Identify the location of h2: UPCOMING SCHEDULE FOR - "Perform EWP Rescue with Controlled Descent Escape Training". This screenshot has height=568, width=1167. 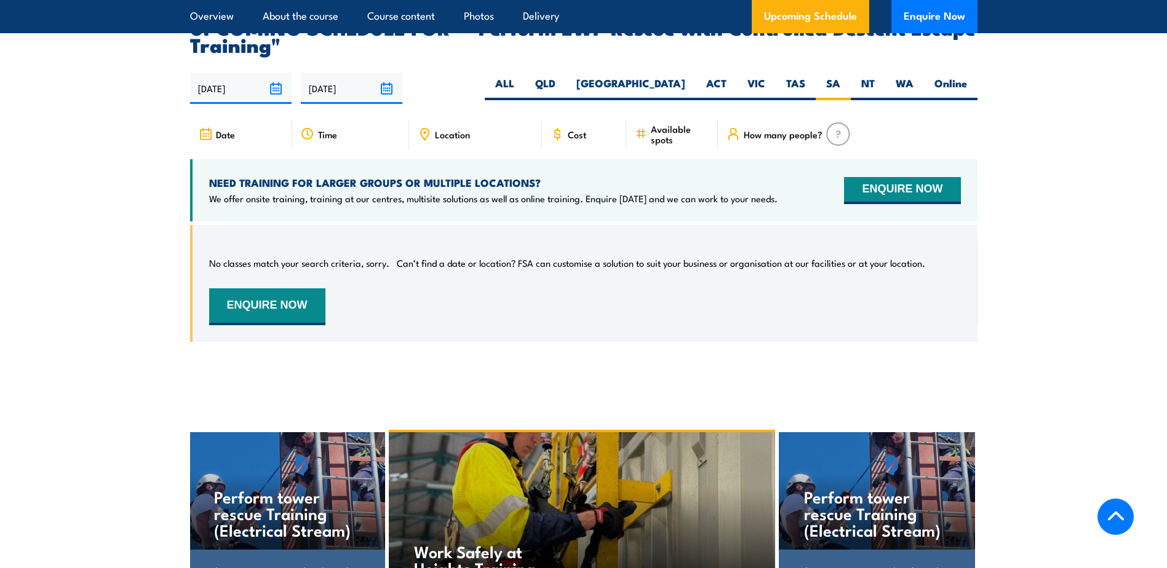
(584, 36).